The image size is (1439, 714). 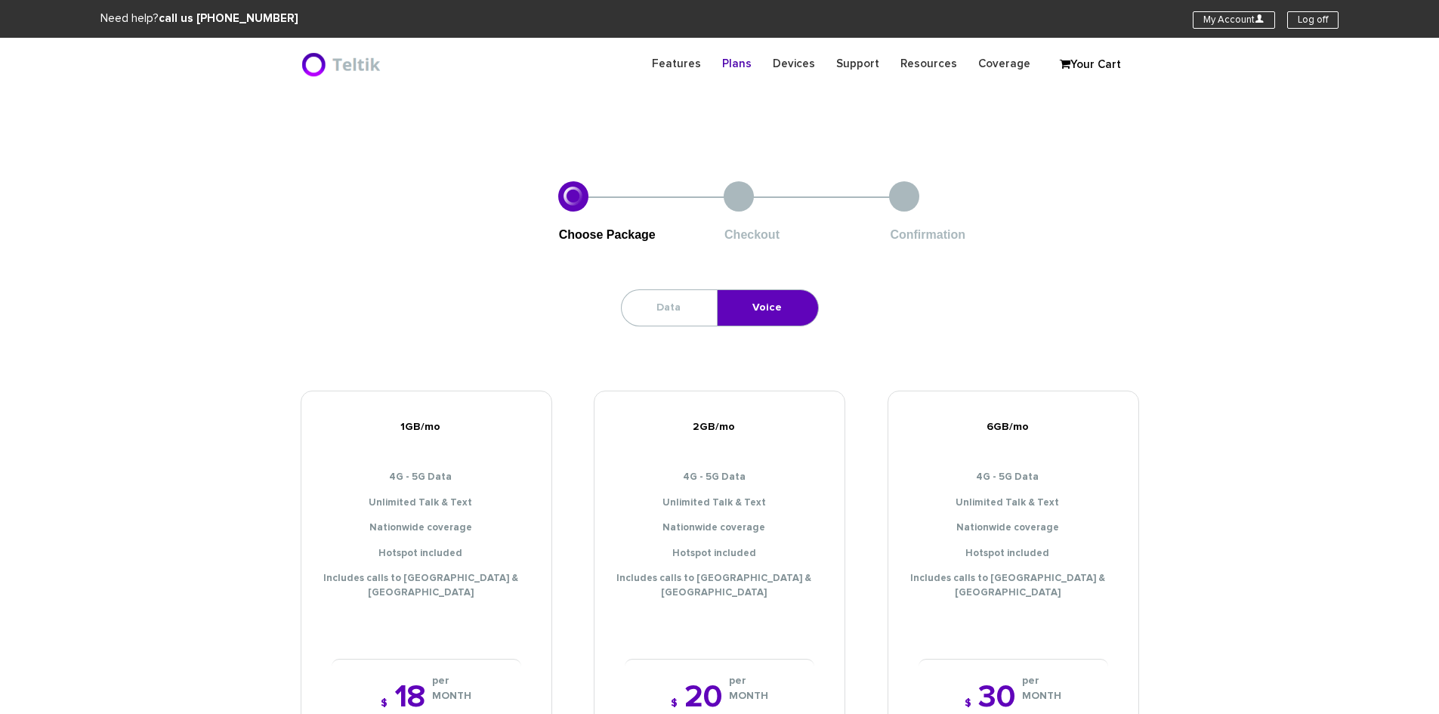 What do you see at coordinates (1090, 65) in the screenshot?
I see `a: Your Cart` at bounding box center [1090, 65].